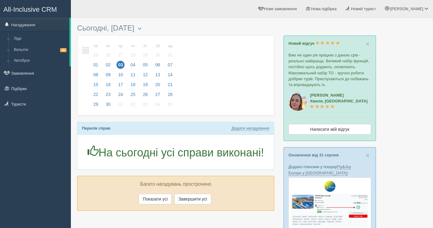 The width and height of the screenshot is (433, 228). What do you see at coordinates (280, 9) in the screenshot?
I see `span: Нове замовлення` at bounding box center [280, 9].